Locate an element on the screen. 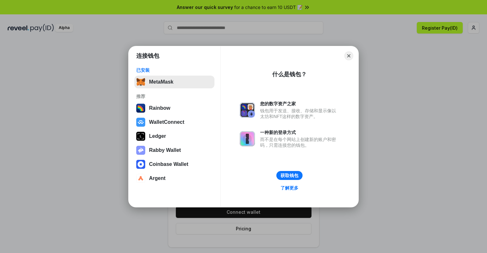 The height and width of the screenshot is (253, 487). a: 了解更多 is located at coordinates (289, 188).